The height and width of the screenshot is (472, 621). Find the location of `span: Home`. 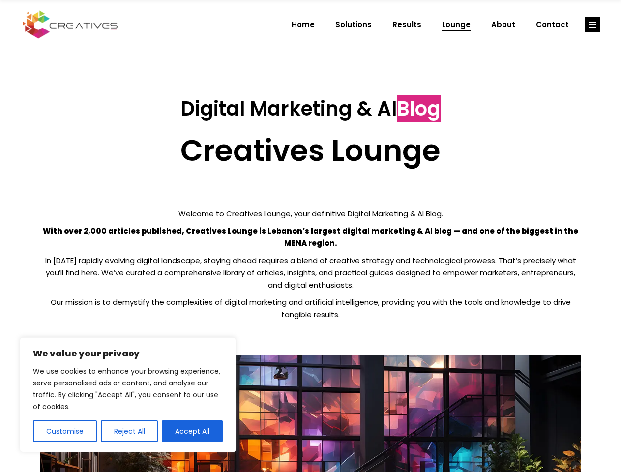

span: Home is located at coordinates (303, 25).